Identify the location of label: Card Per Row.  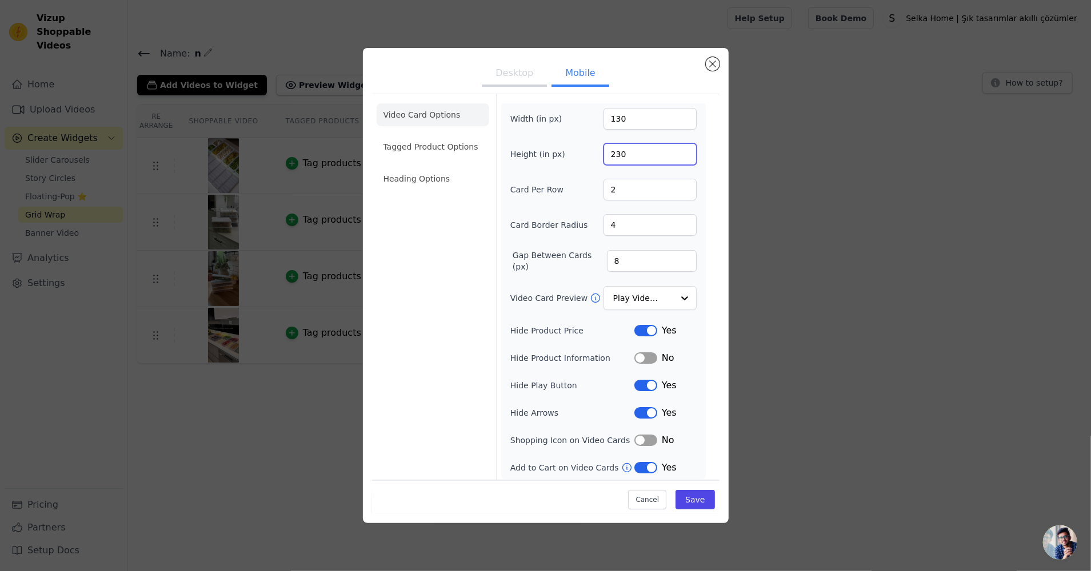
(541, 190).